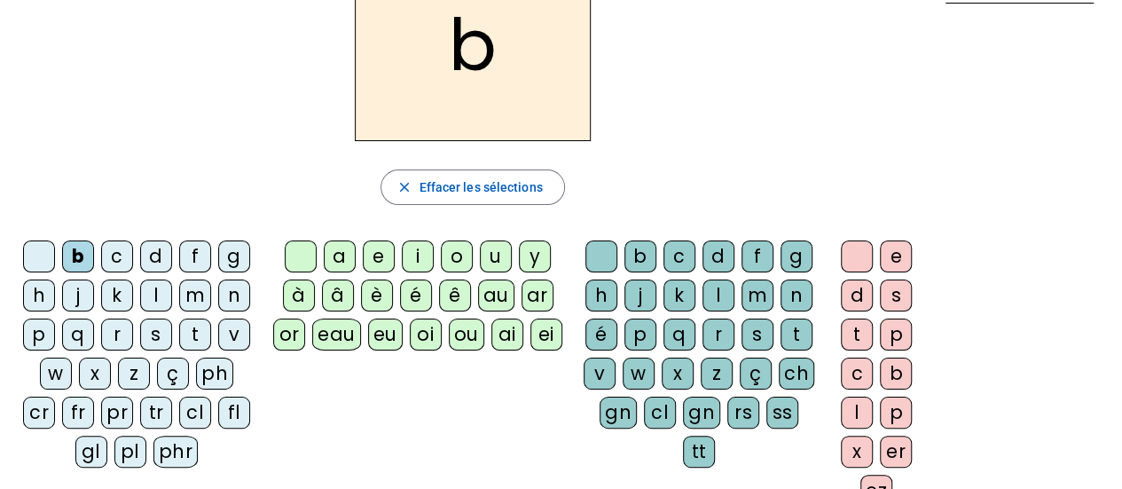 The width and height of the screenshot is (1122, 489). I want to click on div: ph, so click(215, 373).